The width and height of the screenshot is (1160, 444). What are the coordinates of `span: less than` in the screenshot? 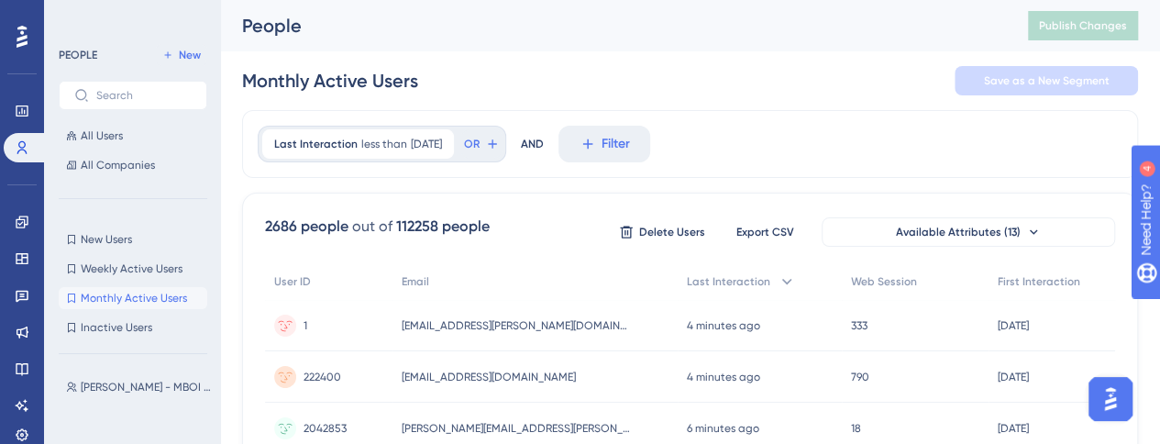 It's located at (384, 144).